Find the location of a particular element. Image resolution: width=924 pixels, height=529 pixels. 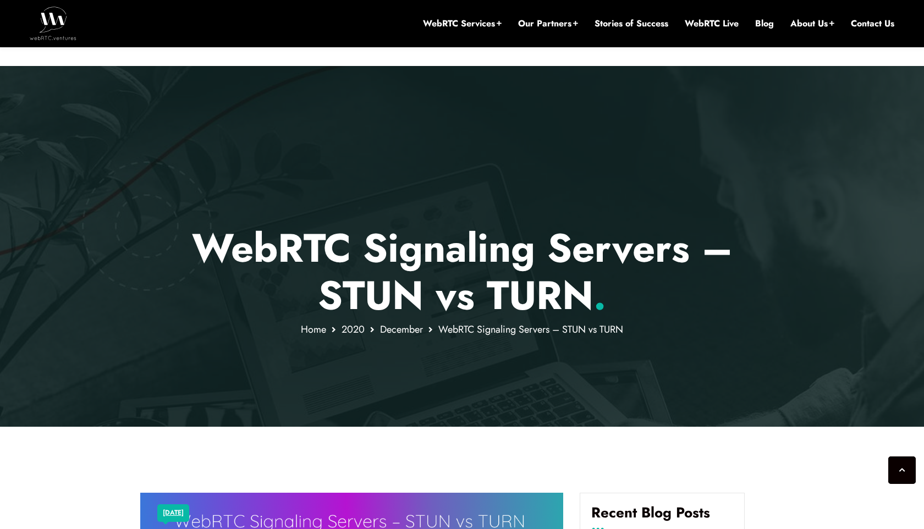

span: 2020 is located at coordinates (353, 330).